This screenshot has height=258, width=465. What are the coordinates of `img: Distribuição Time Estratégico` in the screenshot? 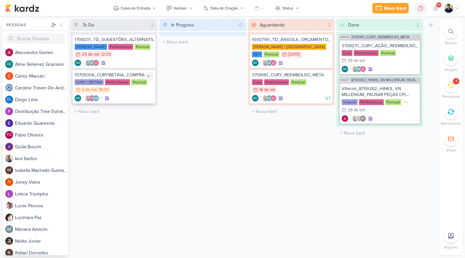 It's located at (9, 111).